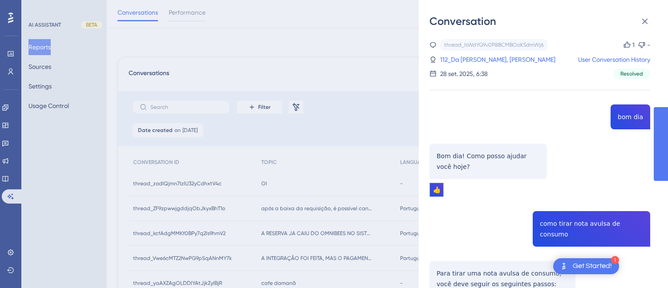 Image resolution: width=668 pixels, height=288 pixels. What do you see at coordinates (592, 266) in the screenshot?
I see `div: Get Started!` at bounding box center [592, 266].